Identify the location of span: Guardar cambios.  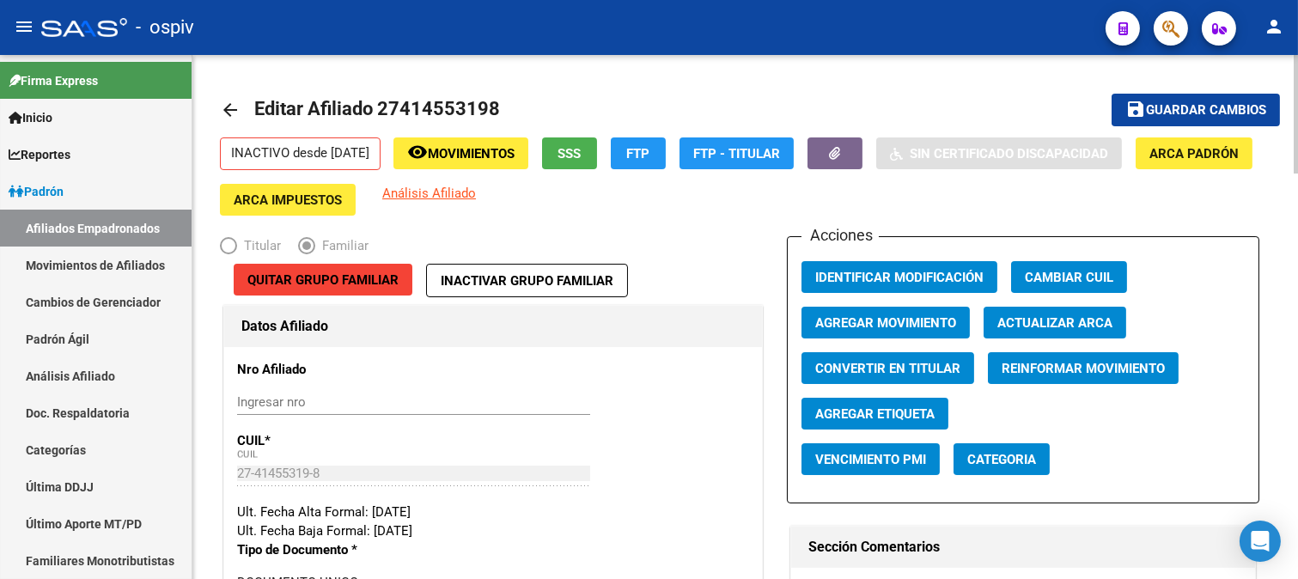
(1206, 111).